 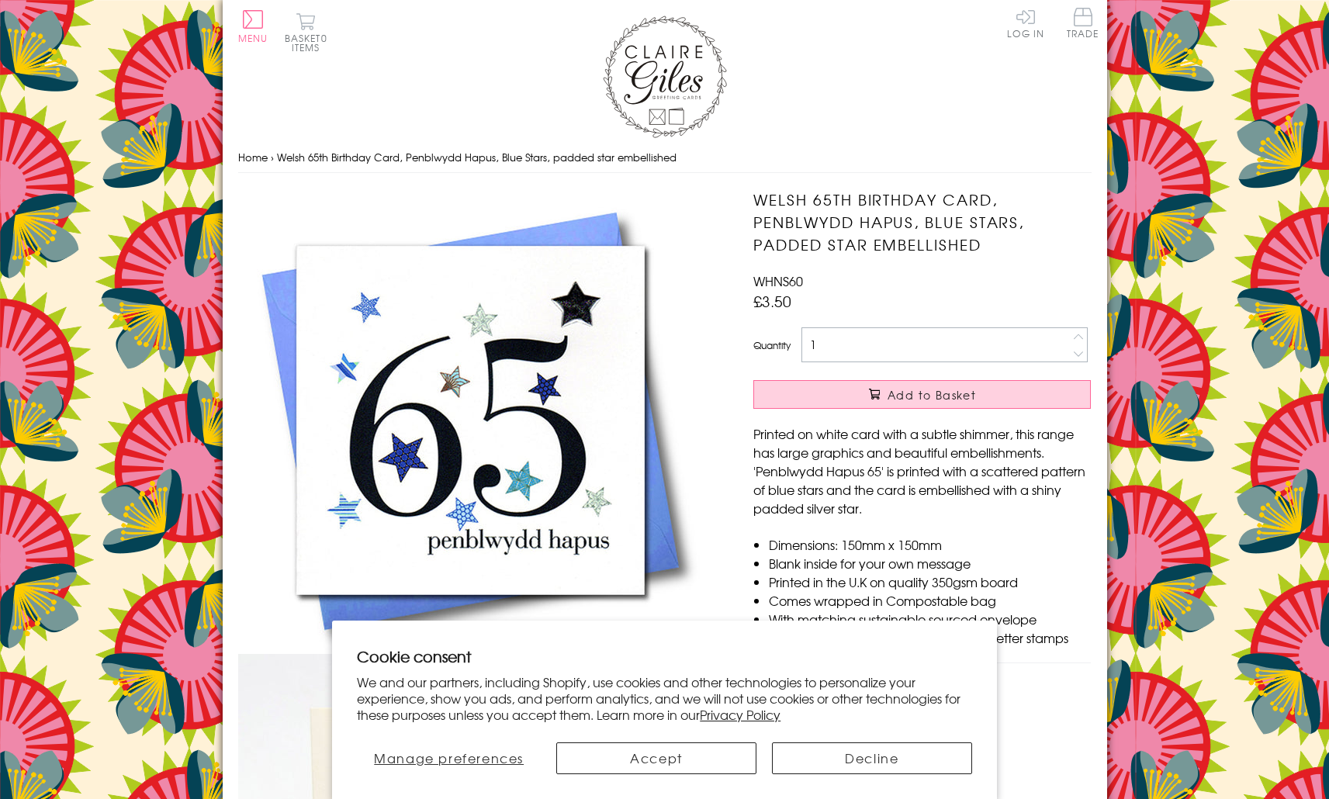 What do you see at coordinates (306, 32) in the screenshot?
I see `button: Basket0 items` at bounding box center [306, 32].